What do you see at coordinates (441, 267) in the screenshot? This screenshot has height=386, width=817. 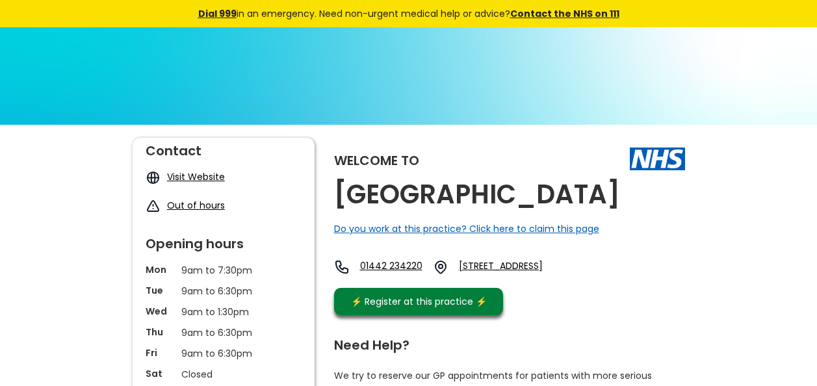 I see `img: practice location icon` at bounding box center [441, 267].